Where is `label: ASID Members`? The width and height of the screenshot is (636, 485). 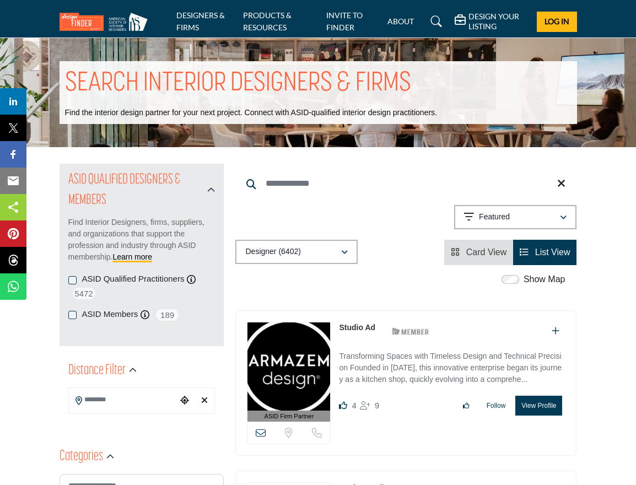
label: ASID Members is located at coordinates (110, 314).